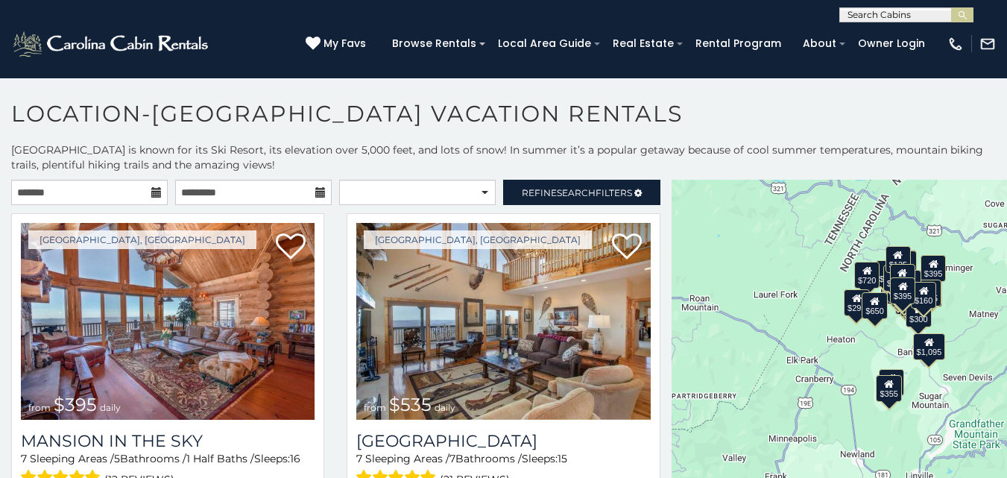 This screenshot has width=1007, height=478. I want to click on span: 5, so click(117, 458).